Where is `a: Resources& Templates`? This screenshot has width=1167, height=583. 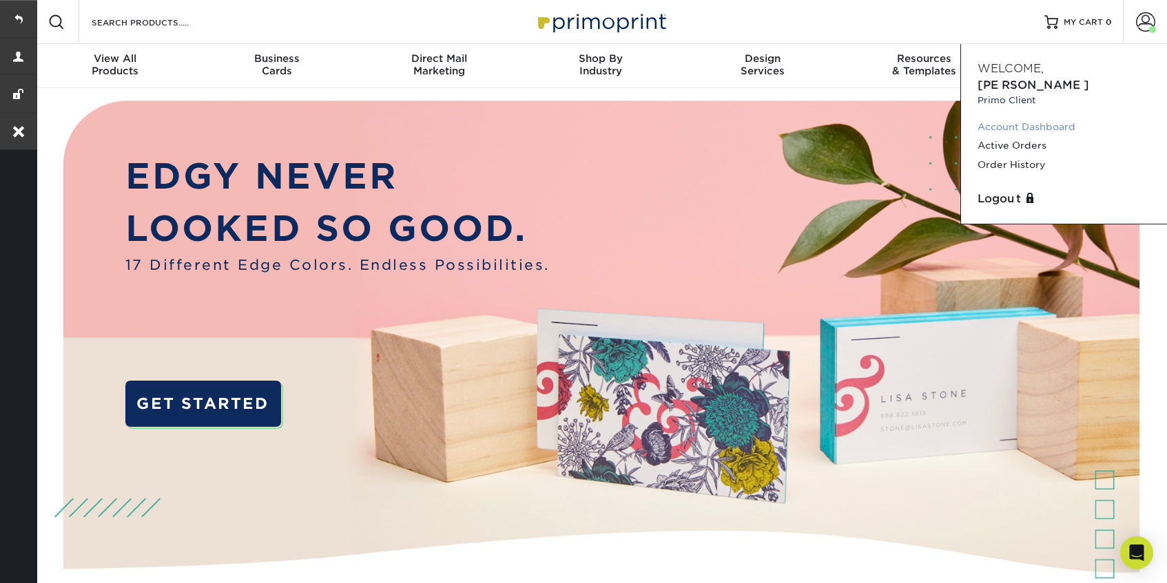
a: Resources& Templates is located at coordinates (924, 66).